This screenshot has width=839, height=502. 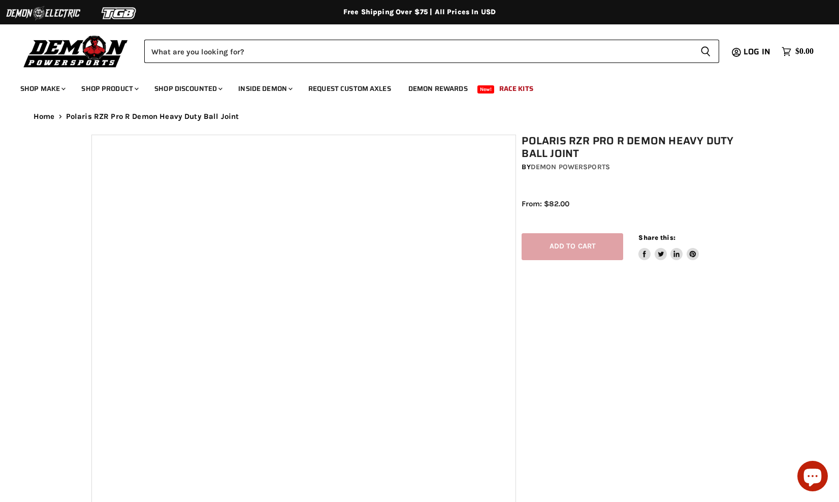 I want to click on img: TGB Logo 2, so click(x=119, y=13).